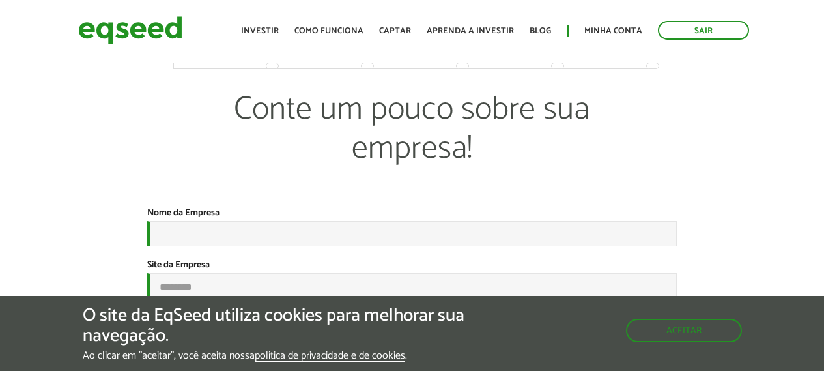 The image size is (824, 371). I want to click on h5: O site da EqSeed utiliza cookies para melhorar sua navegação., so click(280, 326).